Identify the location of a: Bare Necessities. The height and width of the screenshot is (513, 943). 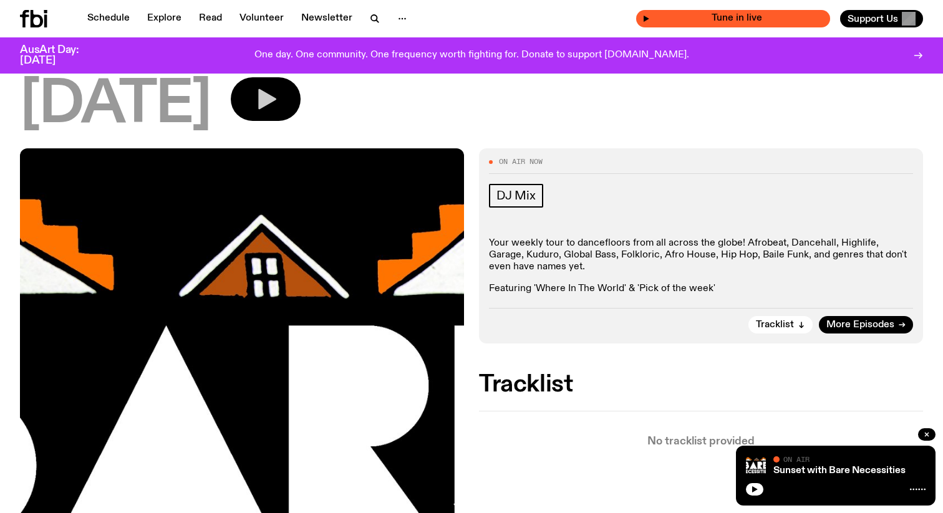
(756, 466).